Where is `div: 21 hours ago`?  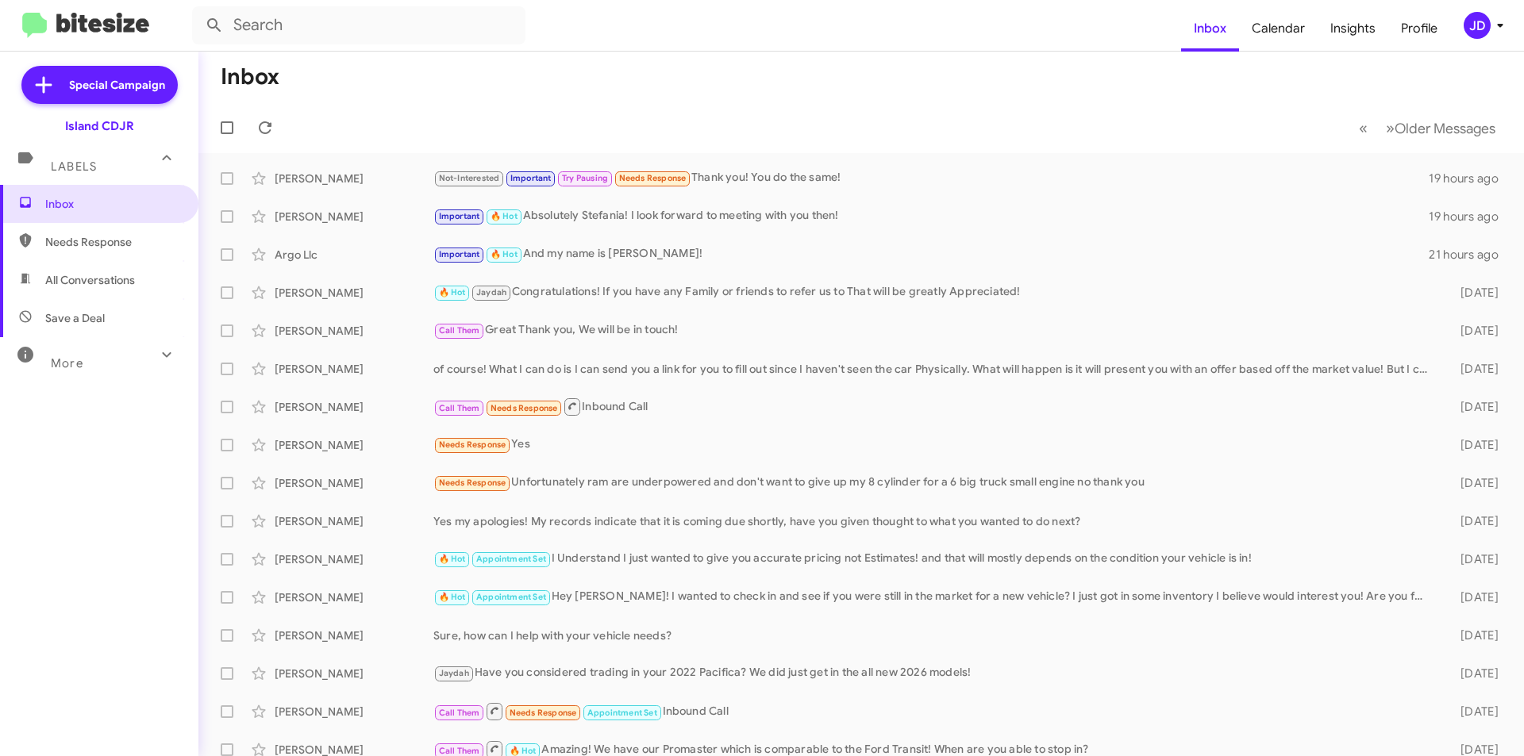 div: 21 hours ago is located at coordinates (1470, 255).